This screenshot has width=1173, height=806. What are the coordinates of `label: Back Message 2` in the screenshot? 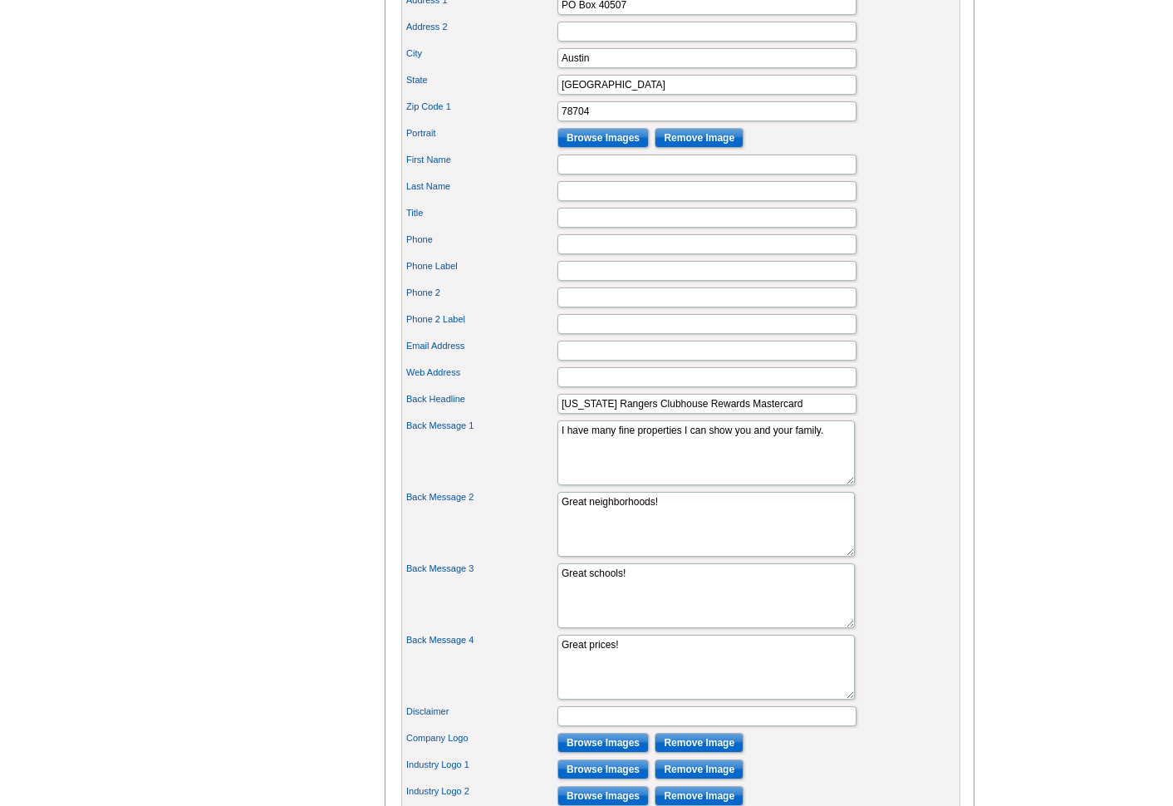 It's located at (481, 497).